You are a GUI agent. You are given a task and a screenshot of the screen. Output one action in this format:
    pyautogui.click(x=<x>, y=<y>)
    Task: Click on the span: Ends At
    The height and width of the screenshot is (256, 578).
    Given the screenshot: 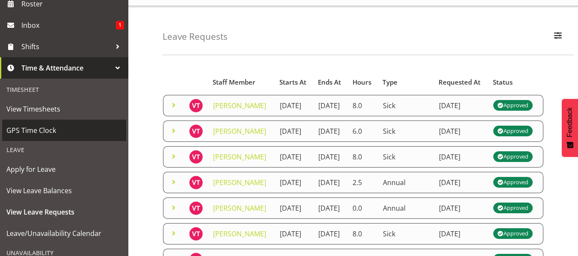 What is the action you would take?
    pyautogui.click(x=330, y=82)
    